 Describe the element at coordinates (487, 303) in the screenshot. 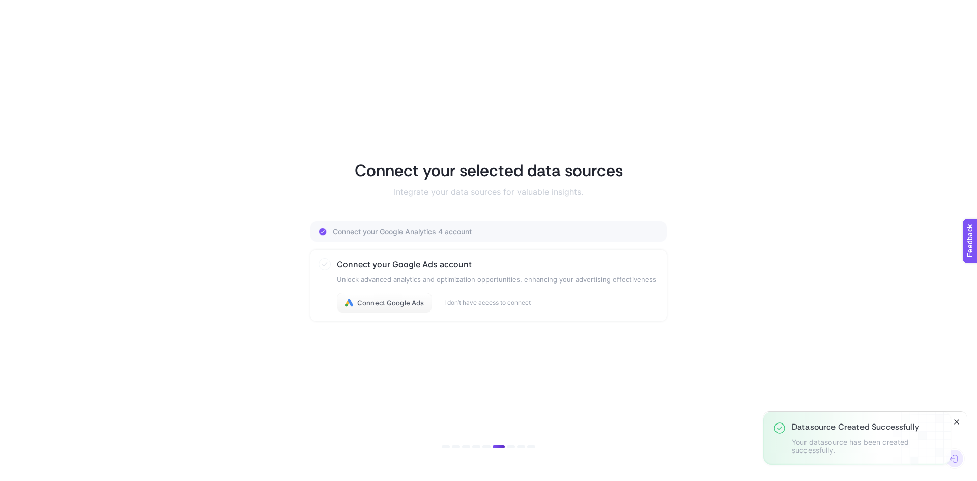

I see `button: I don’t have access to connect` at that location.